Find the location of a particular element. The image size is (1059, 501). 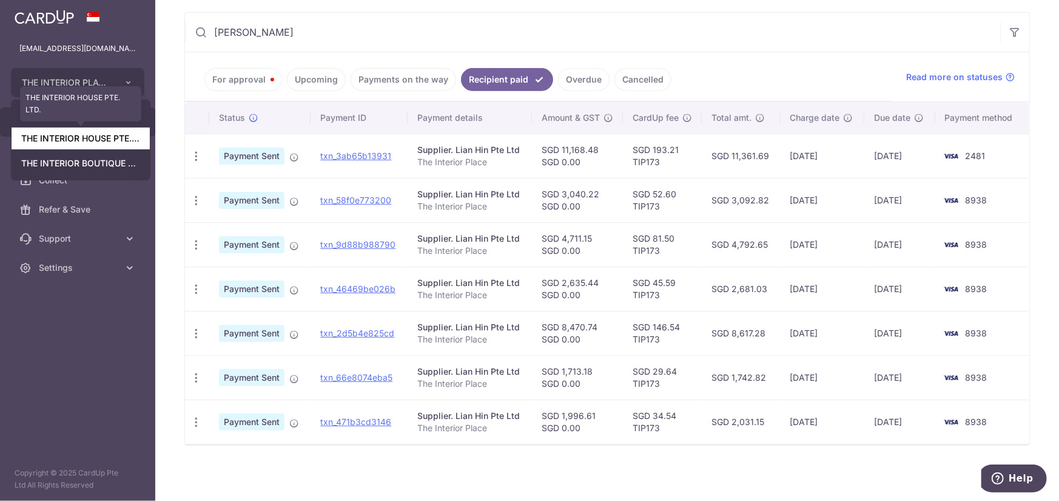

span: THE INTERIOR PLACE PTE. LTD. is located at coordinates (67, 83).